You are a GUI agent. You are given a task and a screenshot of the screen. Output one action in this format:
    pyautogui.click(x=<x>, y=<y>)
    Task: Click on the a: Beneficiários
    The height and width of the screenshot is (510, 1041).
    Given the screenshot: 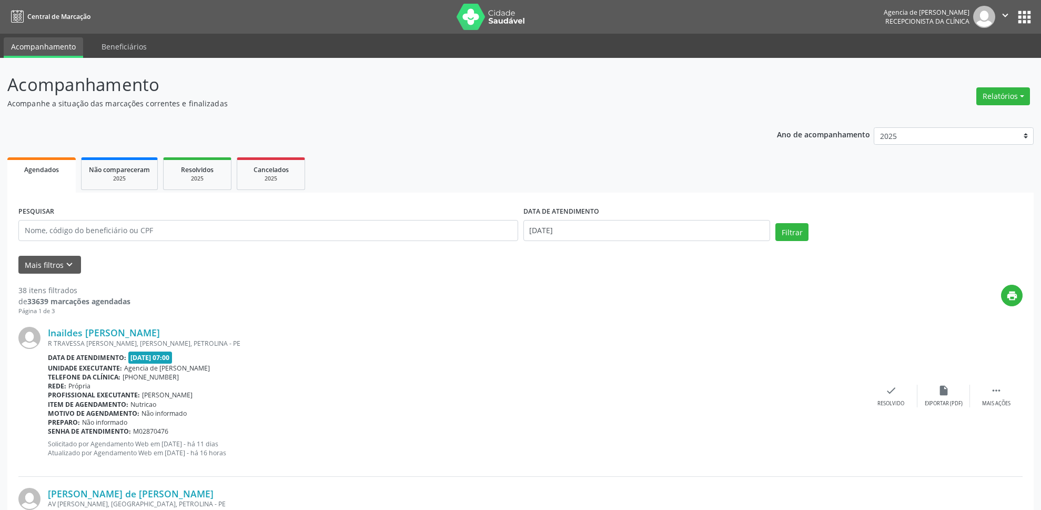 What is the action you would take?
    pyautogui.click(x=124, y=46)
    